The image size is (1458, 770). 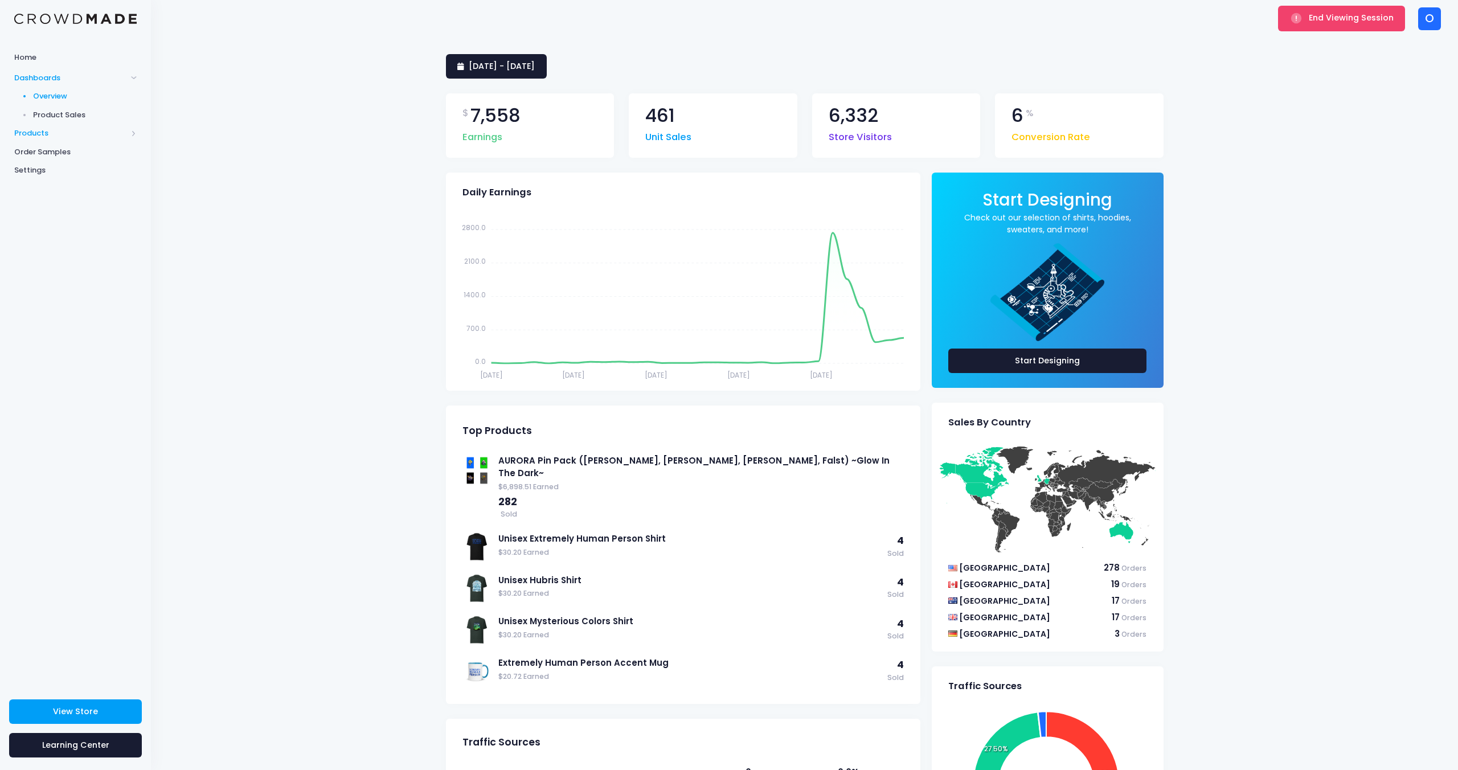 What do you see at coordinates (85, 115) in the screenshot?
I see `span: Product Sales` at bounding box center [85, 115].